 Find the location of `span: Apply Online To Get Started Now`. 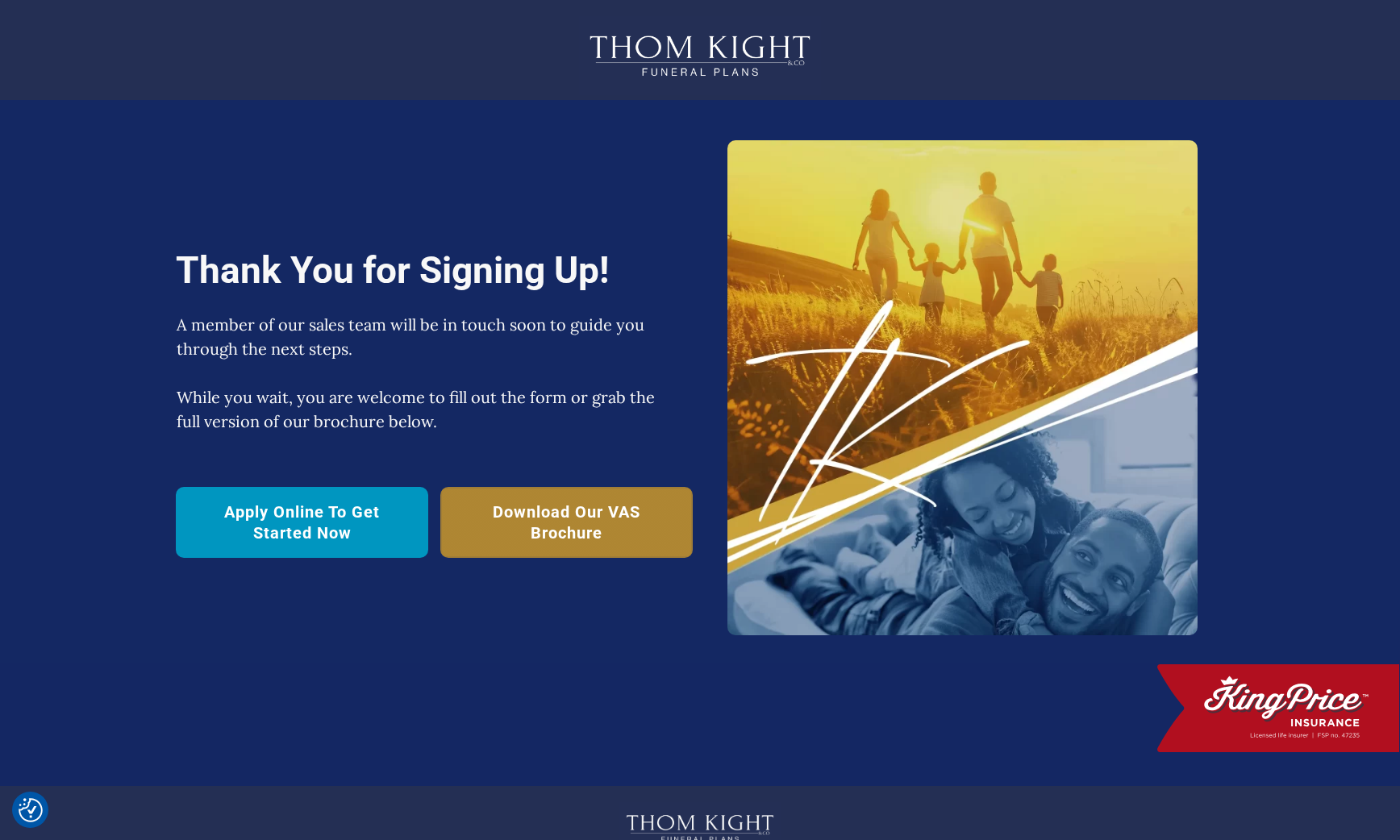

span: Apply Online To Get Started Now is located at coordinates (302, 523).